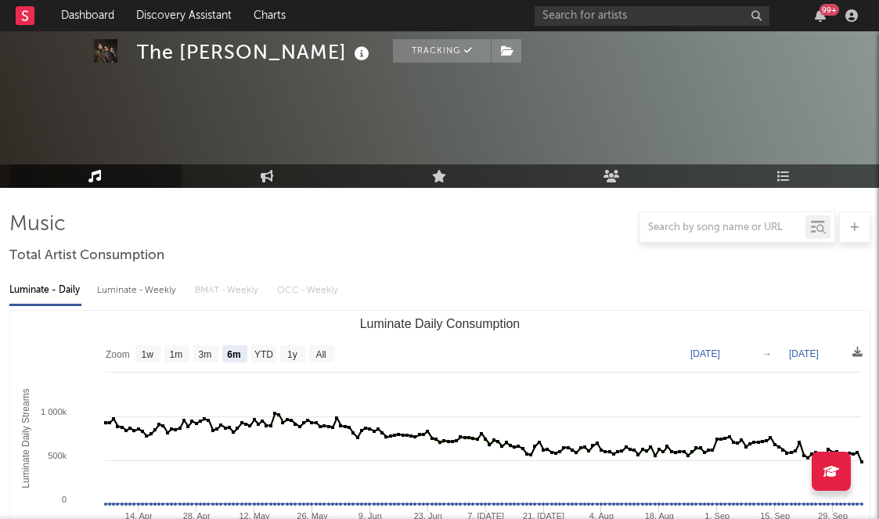 This screenshot has height=519, width=879. Describe the element at coordinates (821, 16) in the screenshot. I see `button: 99+` at that location.